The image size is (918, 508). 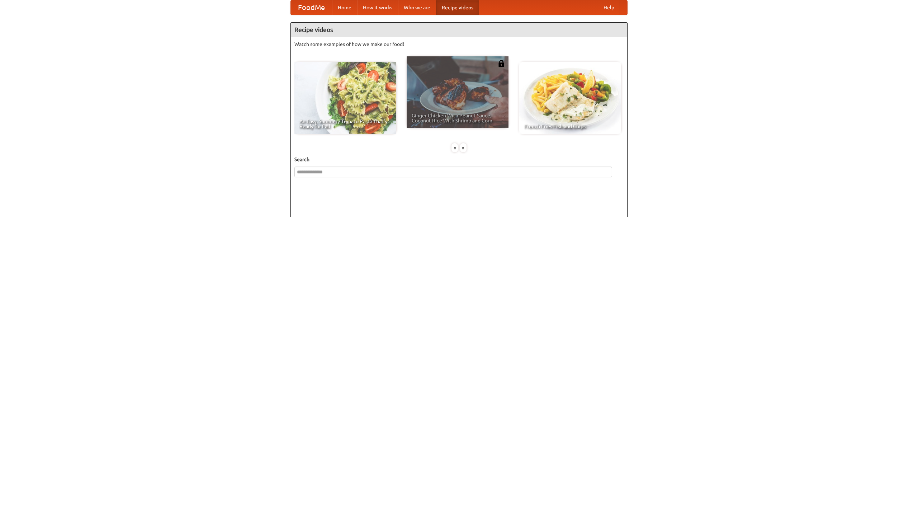 I want to click on img: 483408.png, so click(x=502, y=64).